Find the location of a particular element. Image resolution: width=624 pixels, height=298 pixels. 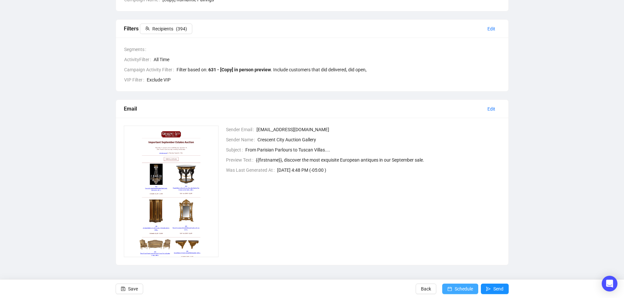

span: Save is located at coordinates (133, 289).